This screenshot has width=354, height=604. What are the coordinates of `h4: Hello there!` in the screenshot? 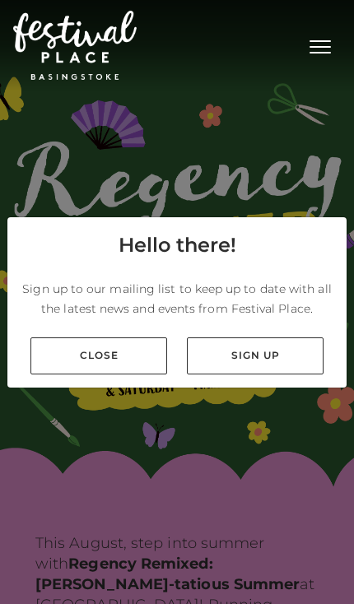 It's located at (177, 245).